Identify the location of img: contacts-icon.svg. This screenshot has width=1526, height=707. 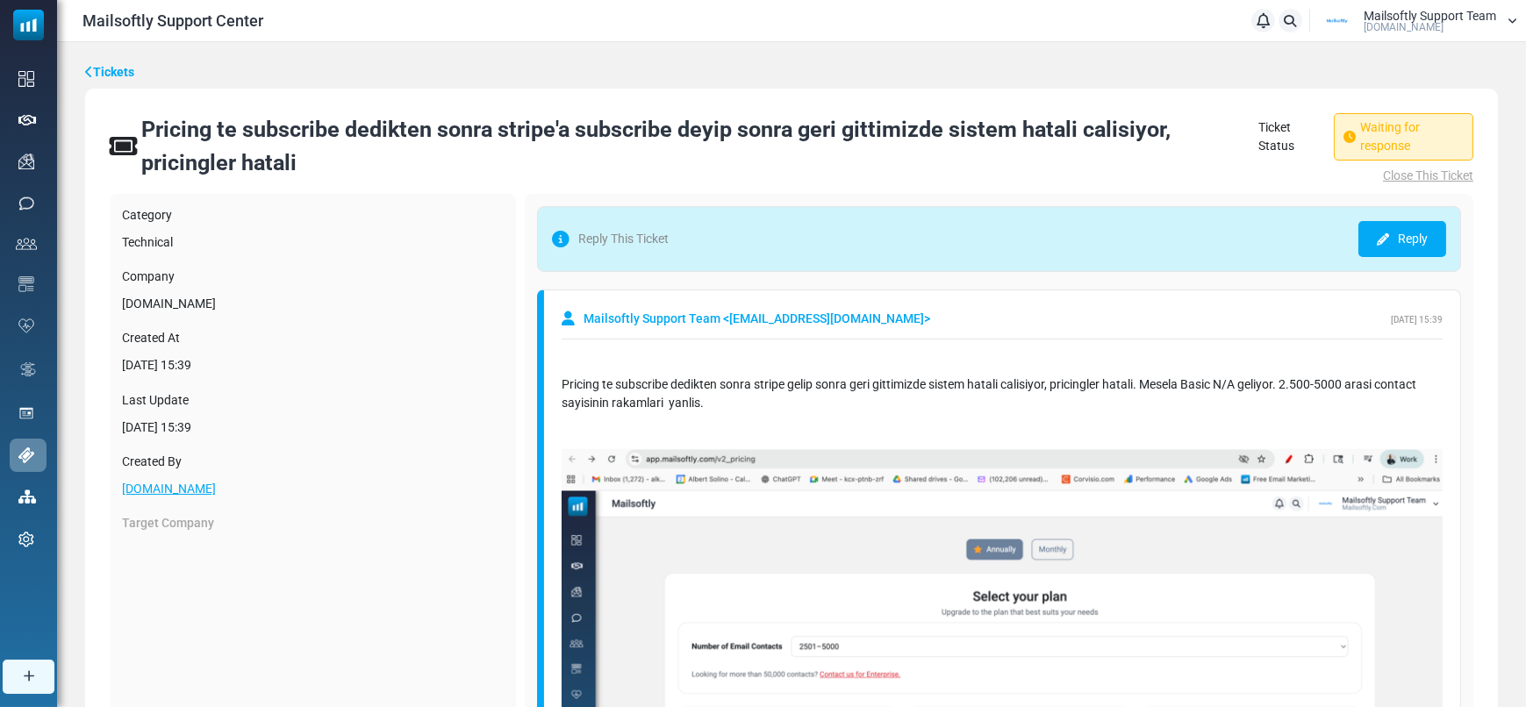
(26, 244).